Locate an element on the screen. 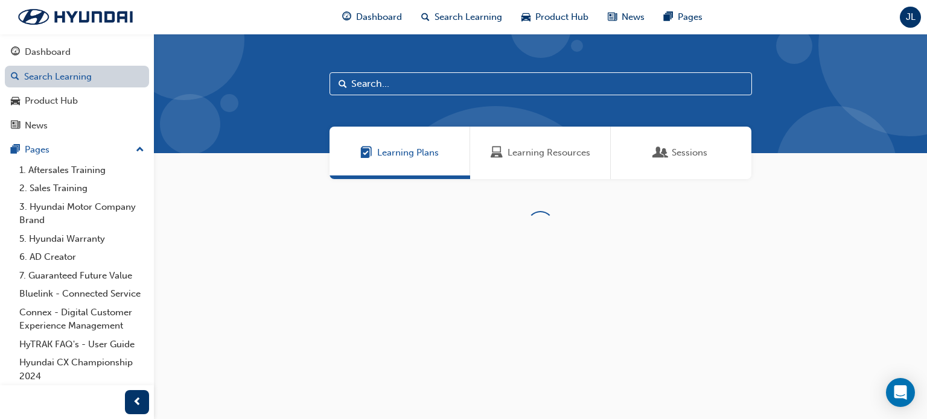 The height and width of the screenshot is (419, 927). span: Dashboard is located at coordinates (379, 17).